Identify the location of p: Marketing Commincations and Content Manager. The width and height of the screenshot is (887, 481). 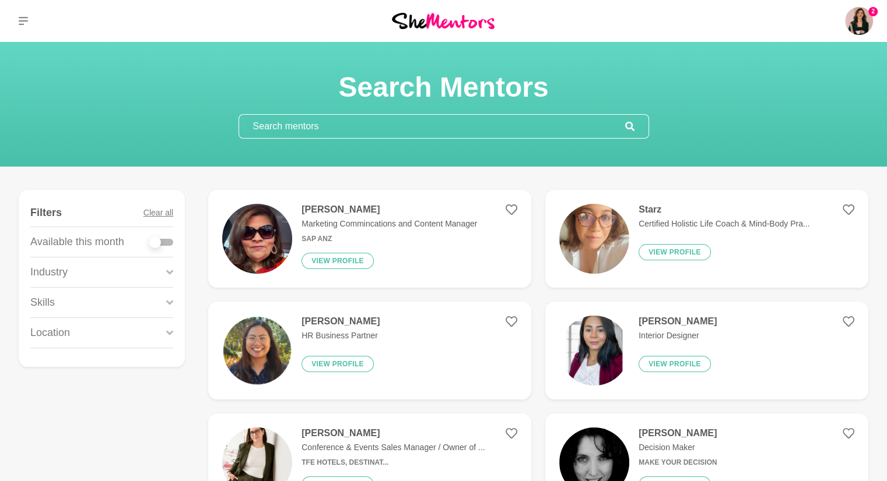
(389, 224).